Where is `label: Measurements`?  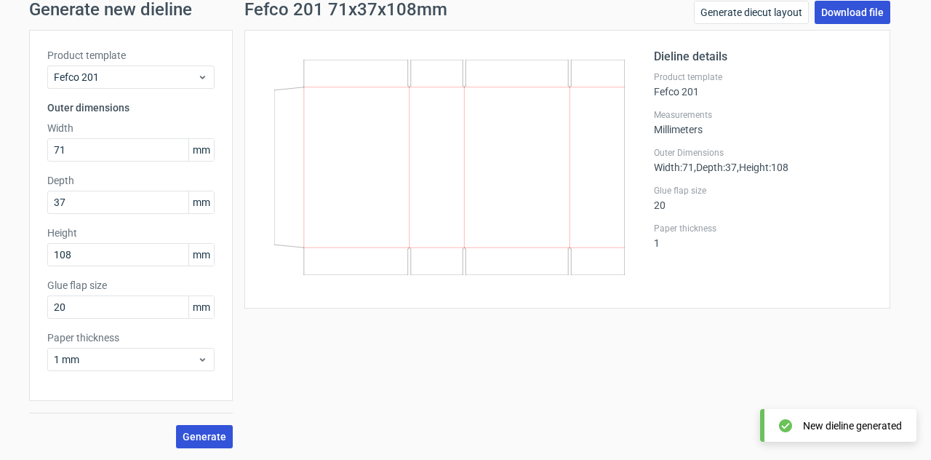
label: Measurements is located at coordinates (763, 115).